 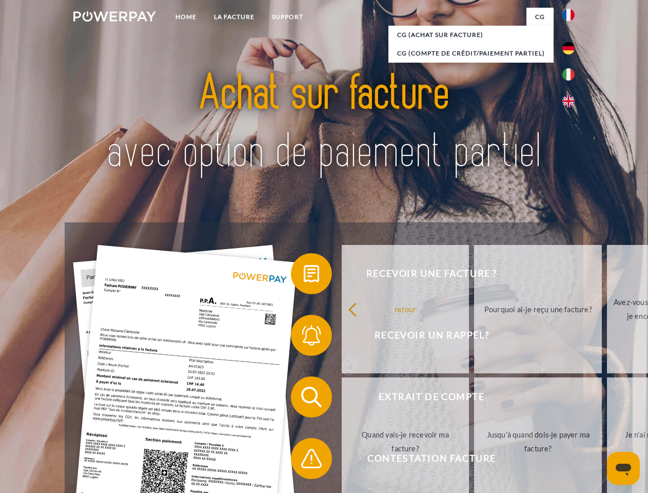 I want to click on a: Support, so click(x=287, y=17).